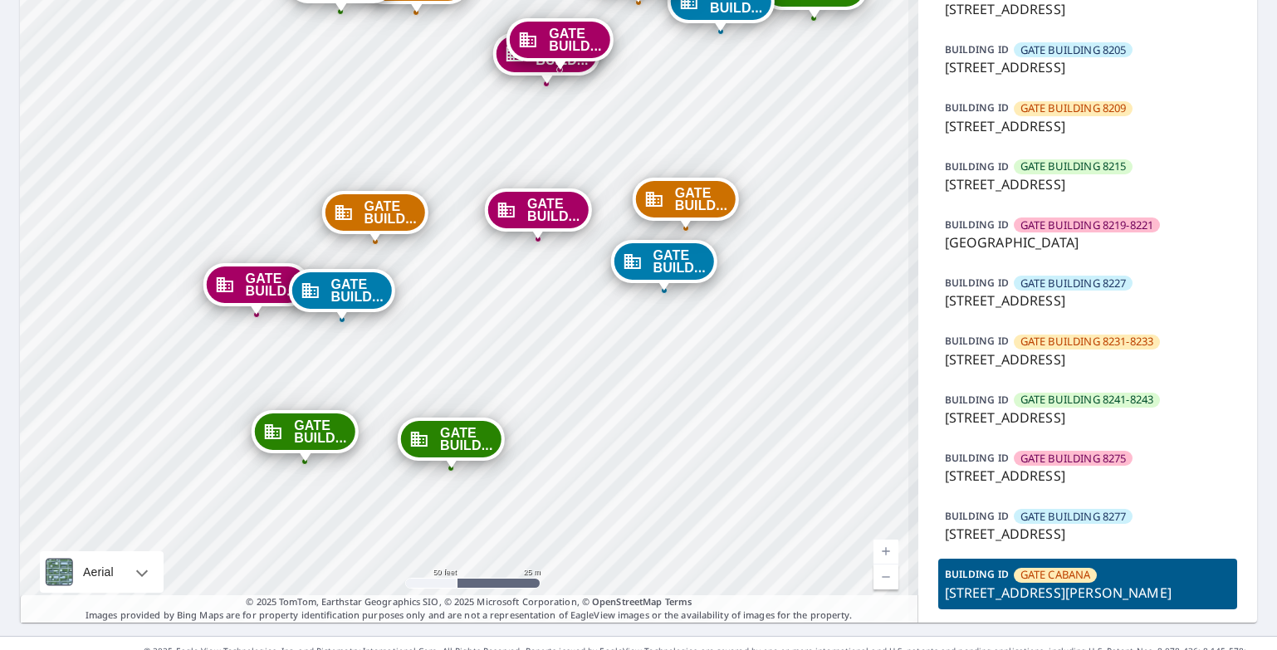 Image resolution: width=1277 pixels, height=650 pixels. I want to click on div: Dropped pin, building GATE BUILDING 8135-8139, Commercial property, 8137 Southwestern Blvd Dallas..., so click(257, 289).